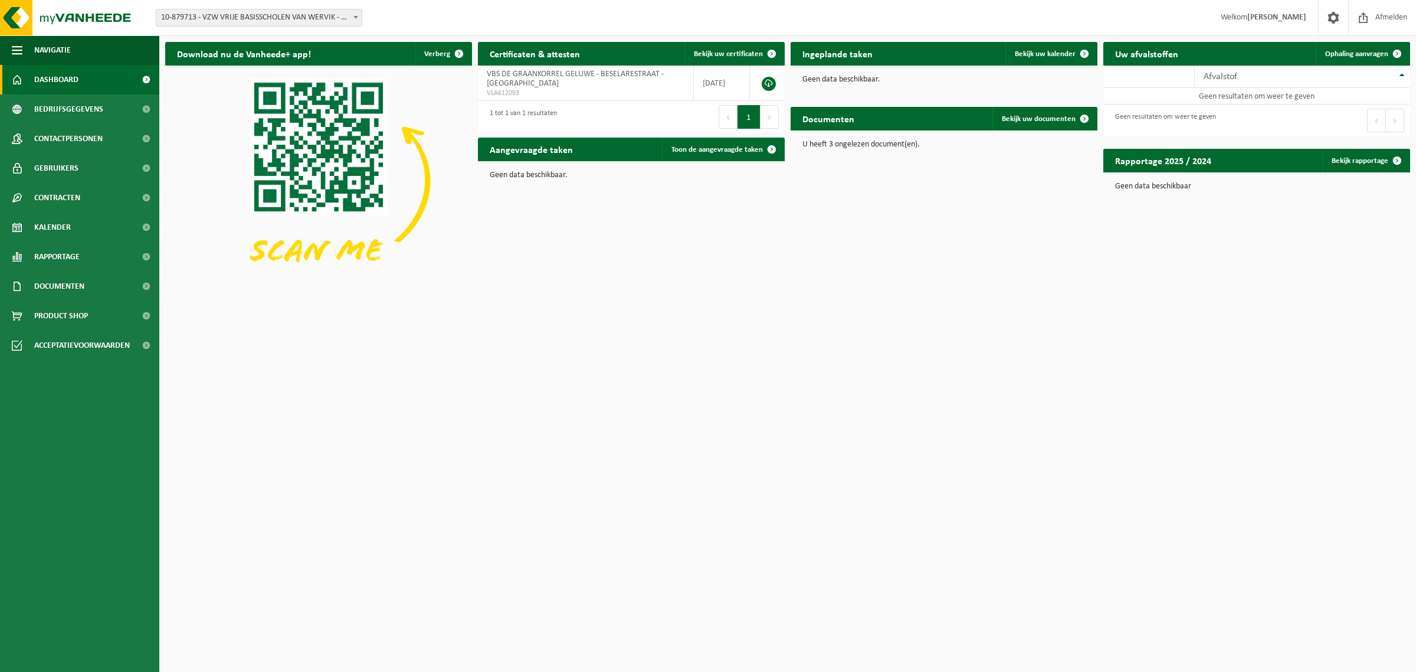 This screenshot has width=1416, height=672. Describe the element at coordinates (1044, 119) in the screenshot. I see `a: Bekijk uw documenten` at that location.